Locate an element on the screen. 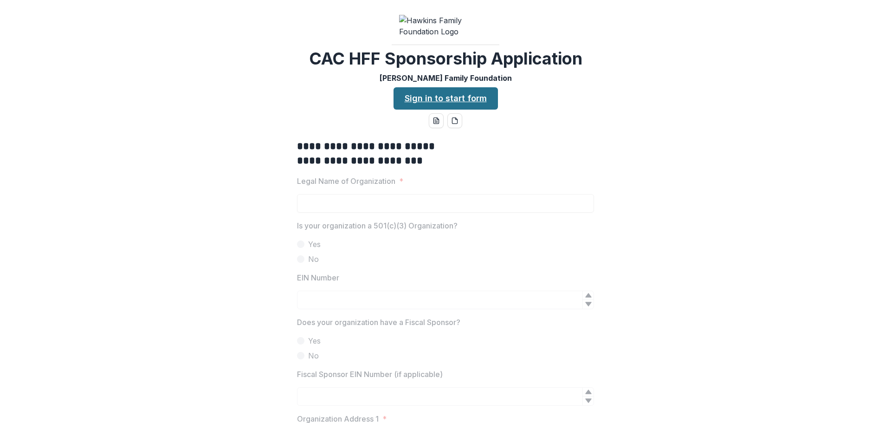  button: word-download is located at coordinates (436, 121).